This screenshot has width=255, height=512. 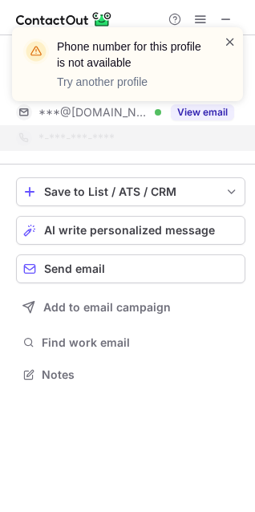 I want to click on img: warning, so click(x=36, y=51).